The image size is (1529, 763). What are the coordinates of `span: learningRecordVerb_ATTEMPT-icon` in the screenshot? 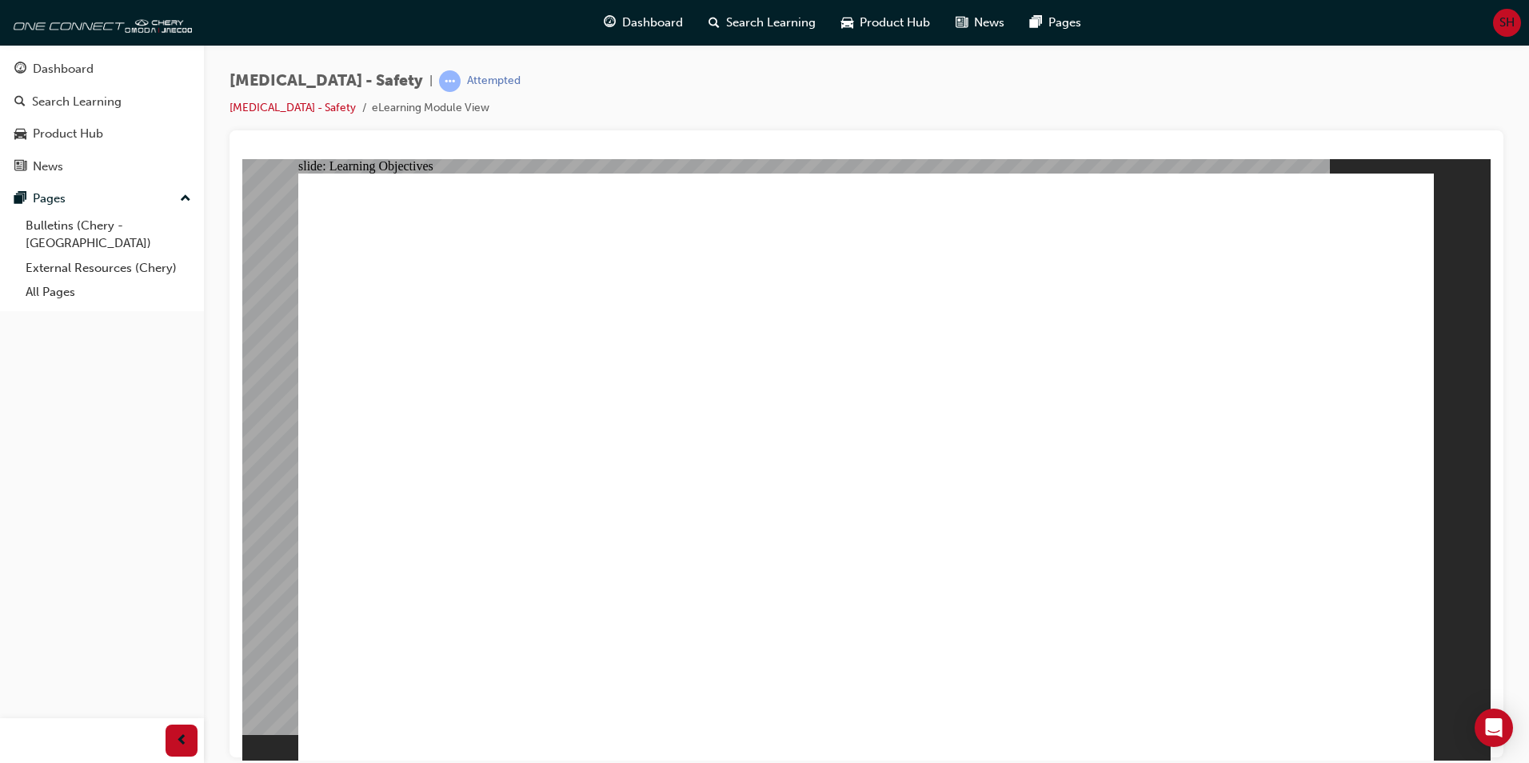 It's located at (449, 81).